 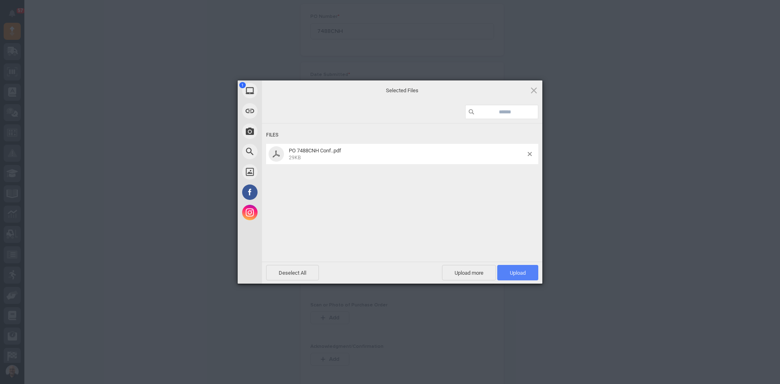 I want to click on span: 29KB, so click(x=295, y=158).